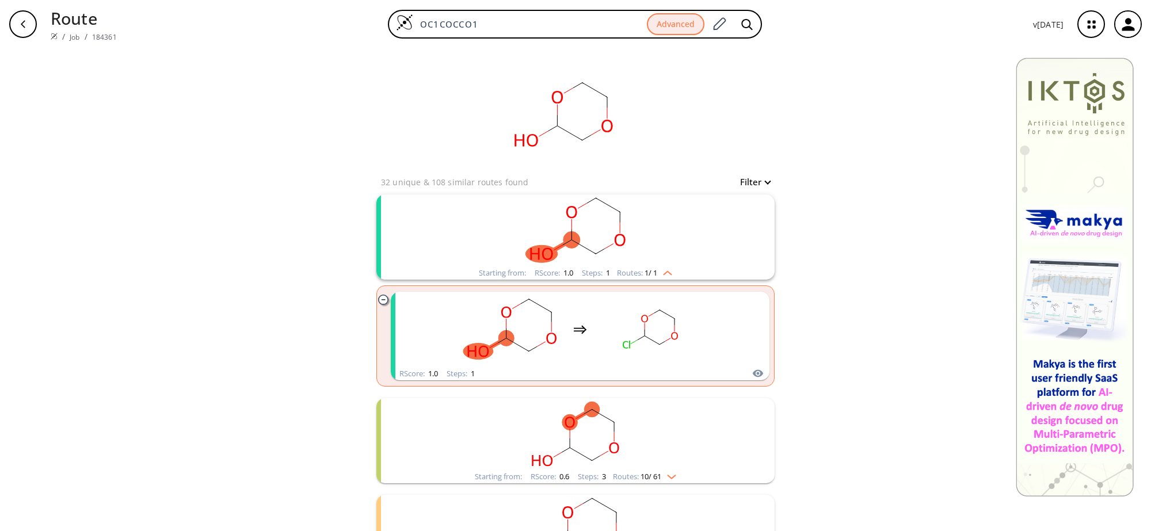 Image resolution: width=1151 pixels, height=531 pixels. Describe the element at coordinates (1075, 277) in the screenshot. I see `img: Banner` at that location.